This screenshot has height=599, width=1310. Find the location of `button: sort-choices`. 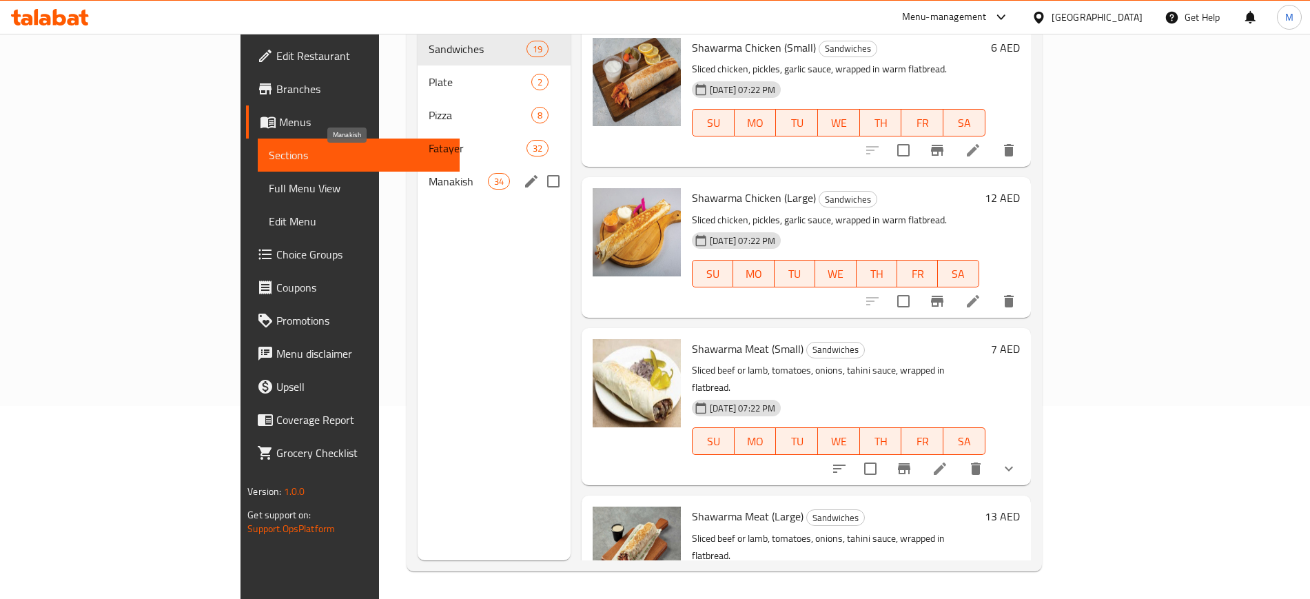

button: sort-choices is located at coordinates (839, 469).